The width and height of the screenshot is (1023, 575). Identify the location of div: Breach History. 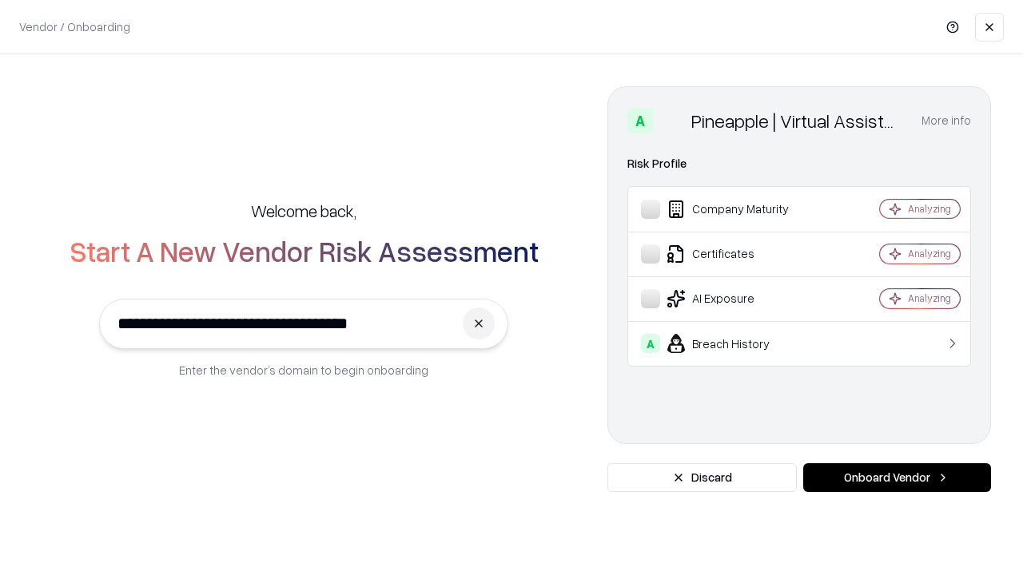
(736, 344).